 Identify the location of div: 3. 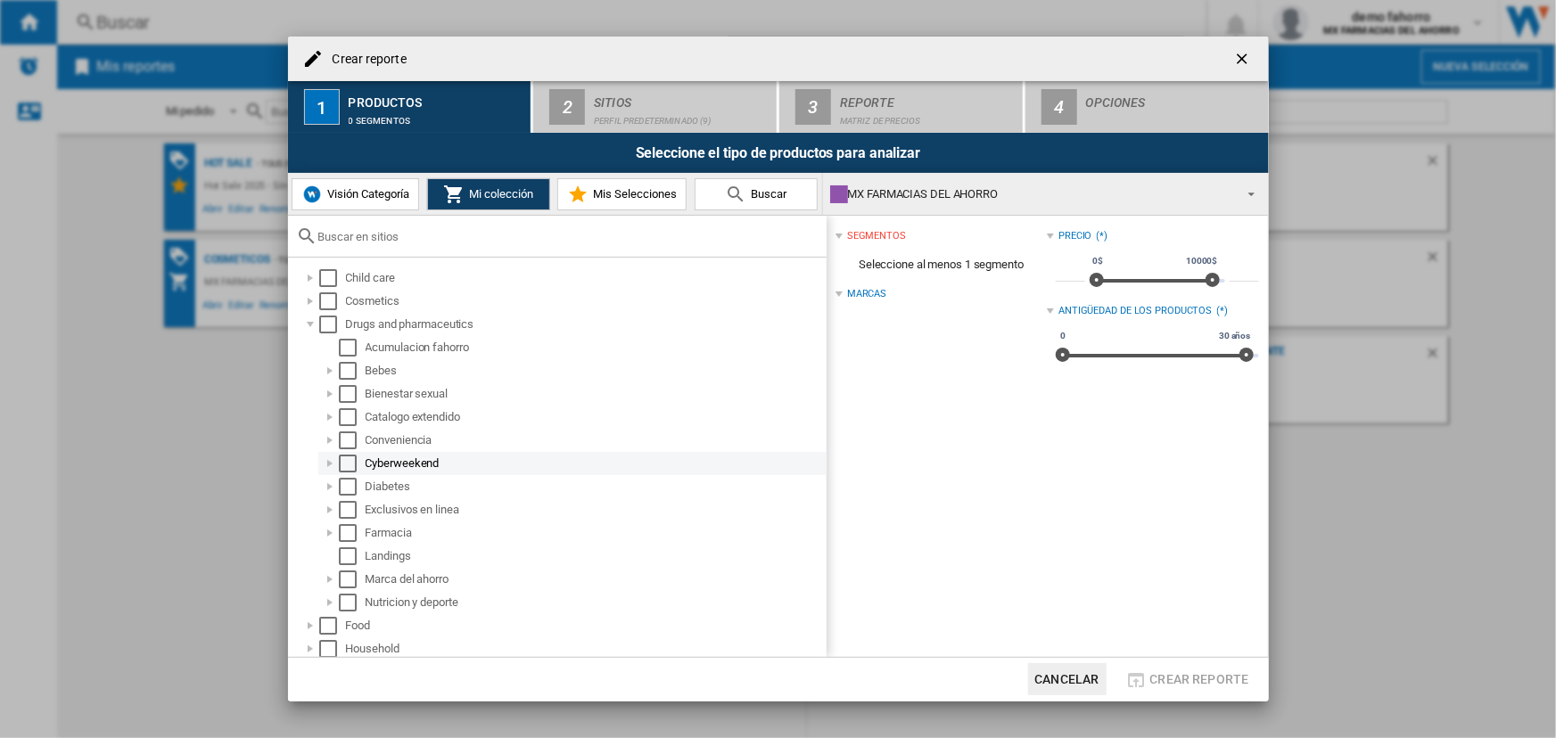
(813, 107).